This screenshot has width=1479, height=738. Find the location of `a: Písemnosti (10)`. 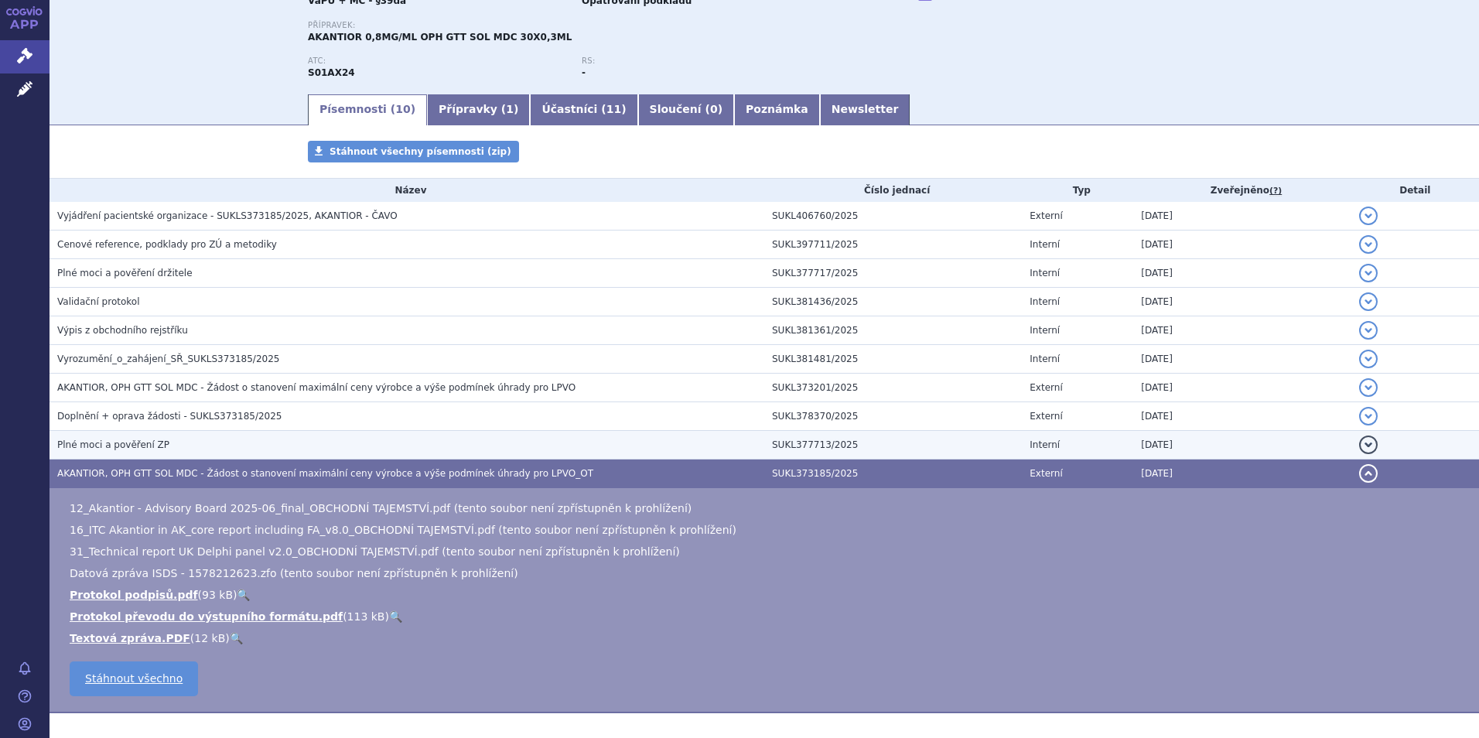

a: Písemnosti (10) is located at coordinates (367, 110).